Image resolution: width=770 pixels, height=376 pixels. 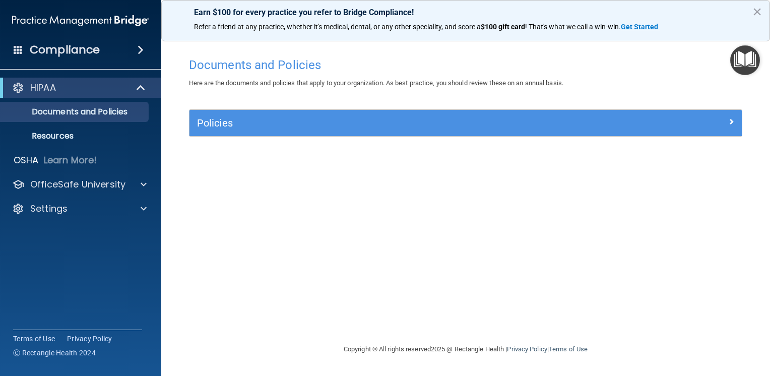 What do you see at coordinates (503, 27) in the screenshot?
I see `strong: $100 gift card` at bounding box center [503, 27].